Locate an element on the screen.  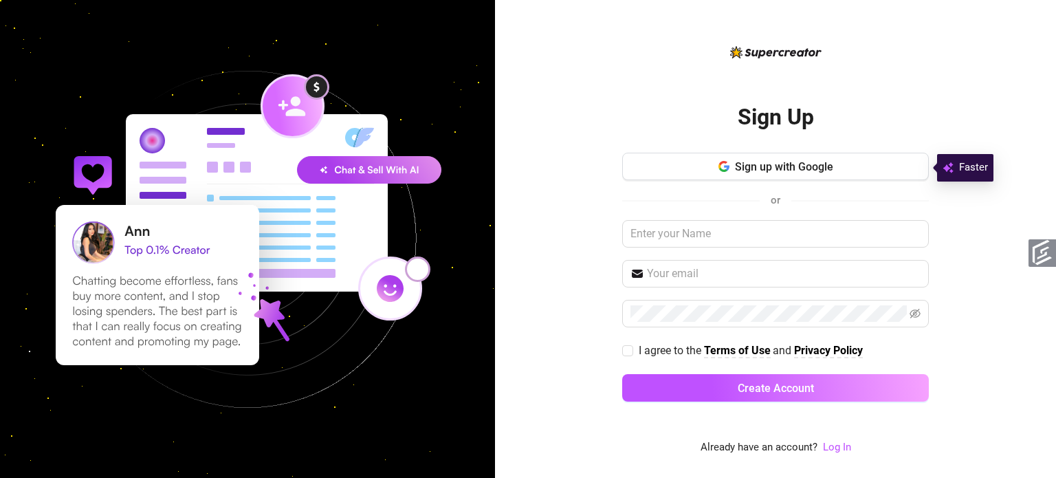
a: Terms of Use is located at coordinates (737, 351).